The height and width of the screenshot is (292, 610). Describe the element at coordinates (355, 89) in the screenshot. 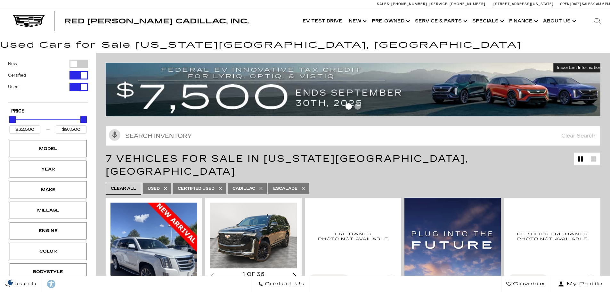

I see `img: vrp-tax-ending-august-version` at that location.